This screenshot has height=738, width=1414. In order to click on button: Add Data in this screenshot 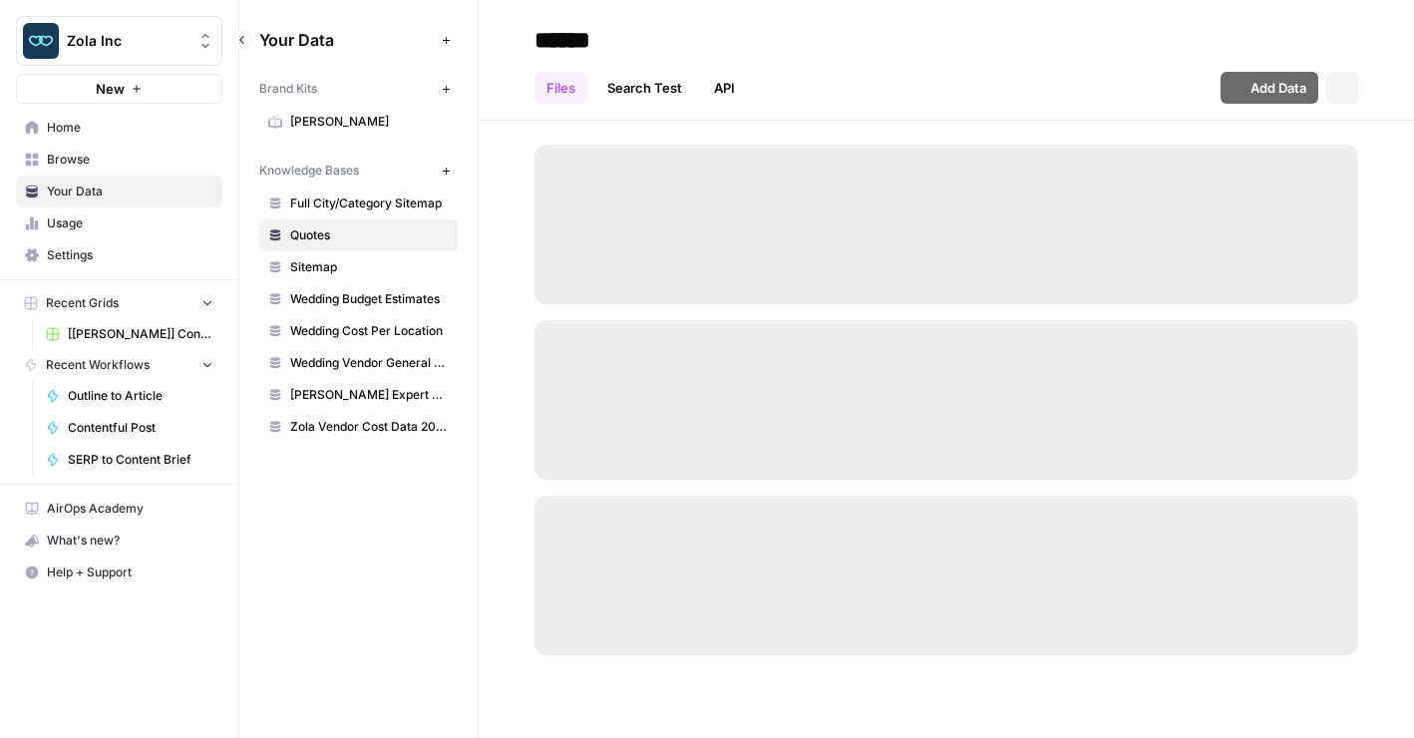, I will do `click(1269, 88)`.